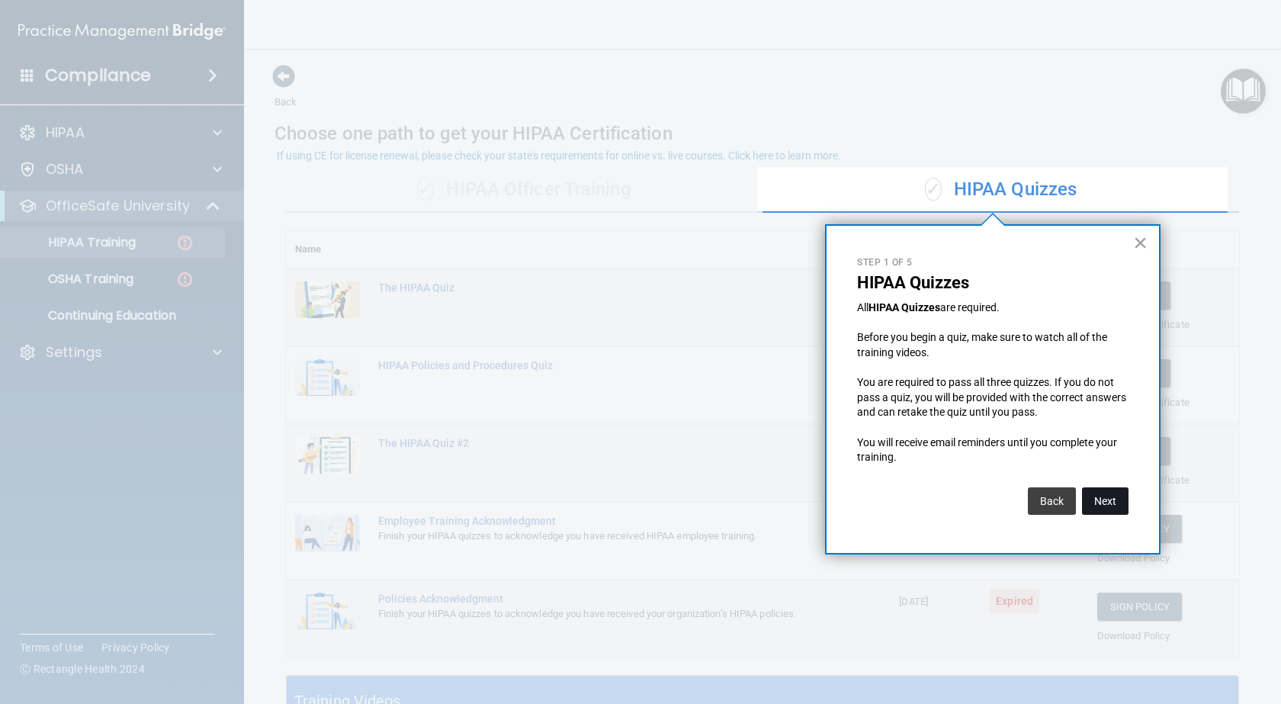  I want to click on button: Close, so click(1140, 242).